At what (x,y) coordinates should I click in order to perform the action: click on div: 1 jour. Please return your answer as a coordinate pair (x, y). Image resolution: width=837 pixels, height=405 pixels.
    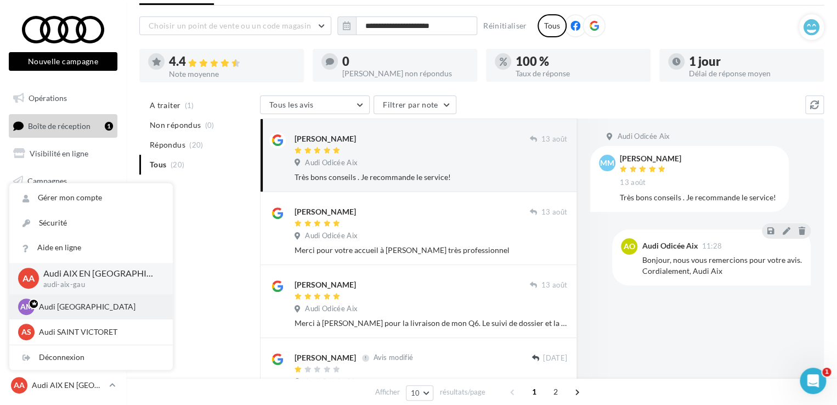
    Looking at the image, I should click on (752, 61).